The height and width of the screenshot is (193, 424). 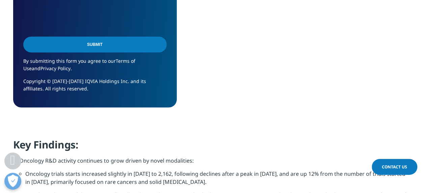 I want to click on input: Submit, so click(x=95, y=44).